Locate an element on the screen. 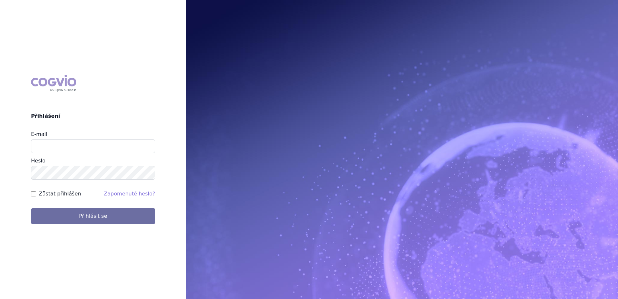  label: Heslo is located at coordinates (38, 160).